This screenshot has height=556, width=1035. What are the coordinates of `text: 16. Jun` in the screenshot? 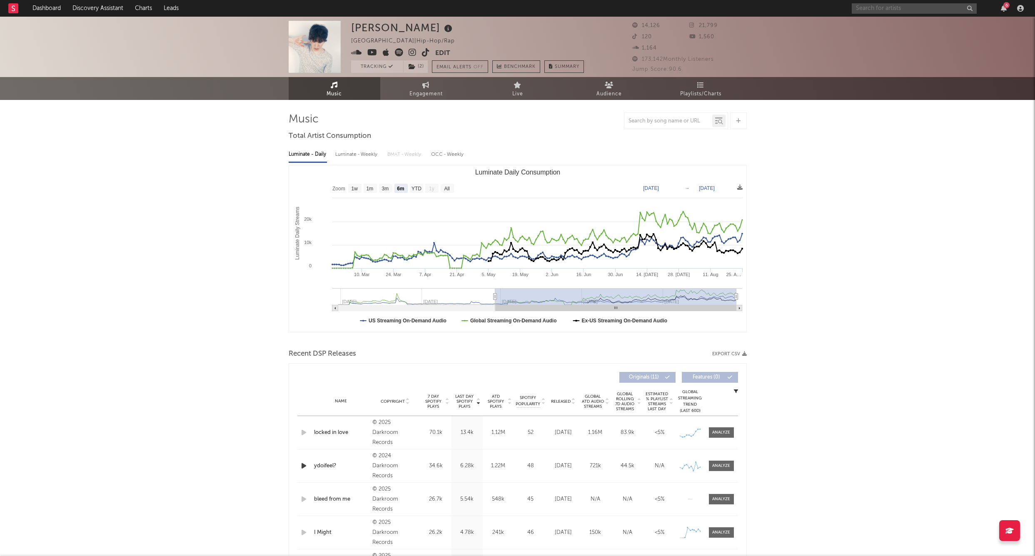 It's located at (583, 274).